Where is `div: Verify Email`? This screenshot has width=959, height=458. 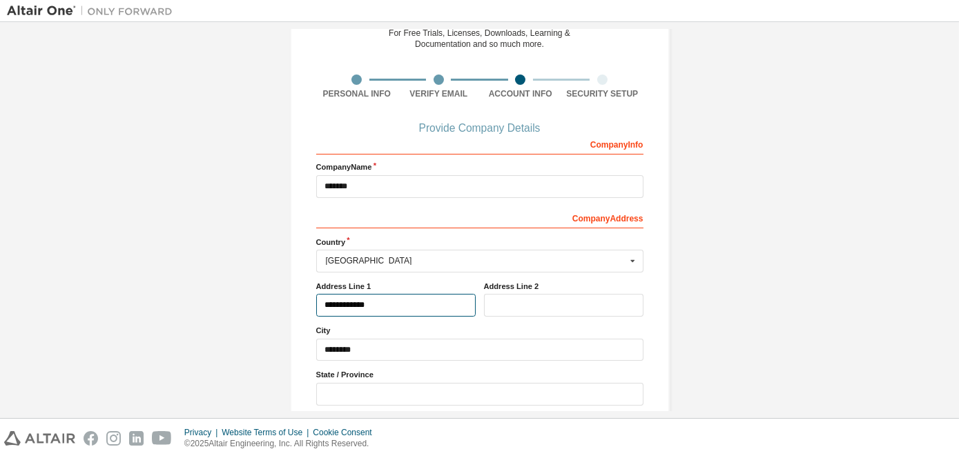
div: Verify Email is located at coordinates (438, 94).